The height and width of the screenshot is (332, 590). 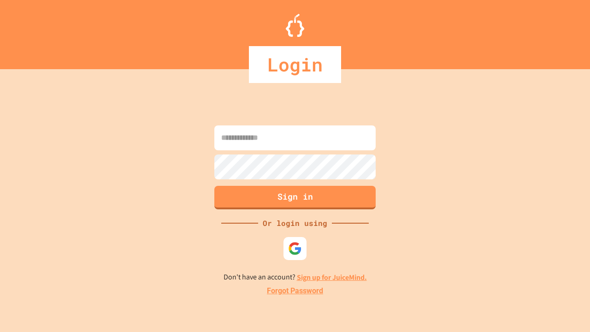 What do you see at coordinates (295, 291) in the screenshot?
I see `a: Forgot Password` at bounding box center [295, 291].